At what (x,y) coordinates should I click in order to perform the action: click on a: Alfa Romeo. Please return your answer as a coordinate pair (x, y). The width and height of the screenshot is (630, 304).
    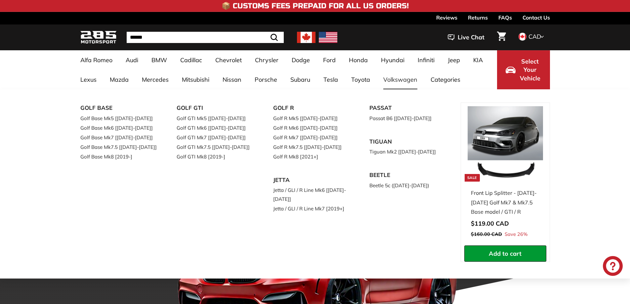
    Looking at the image, I should click on (96, 60).